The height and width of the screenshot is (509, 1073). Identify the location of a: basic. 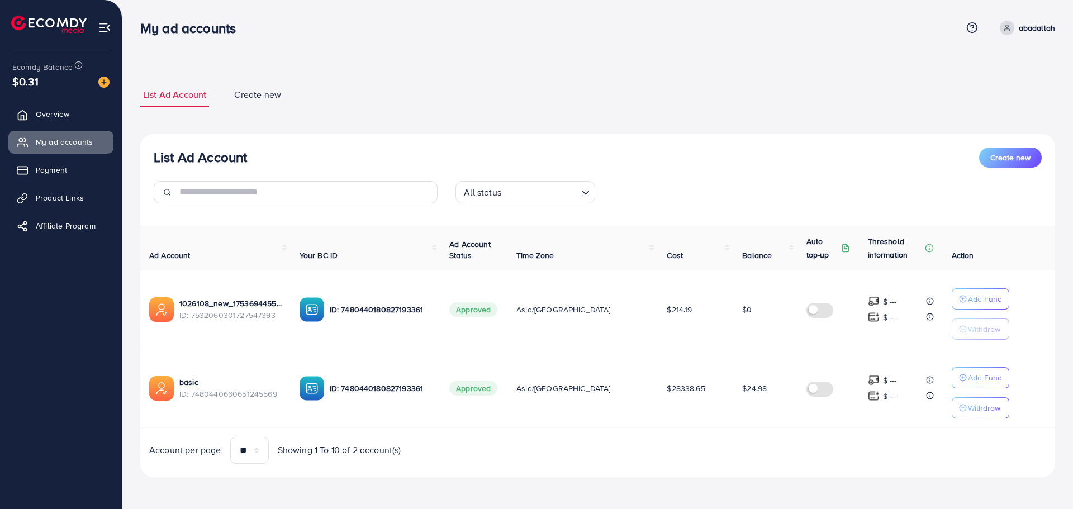
(189, 382).